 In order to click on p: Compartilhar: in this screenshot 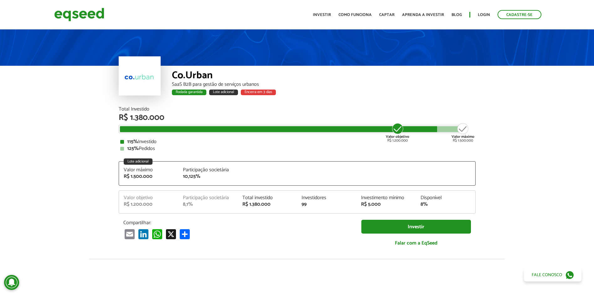, I will do `click(238, 223)`.